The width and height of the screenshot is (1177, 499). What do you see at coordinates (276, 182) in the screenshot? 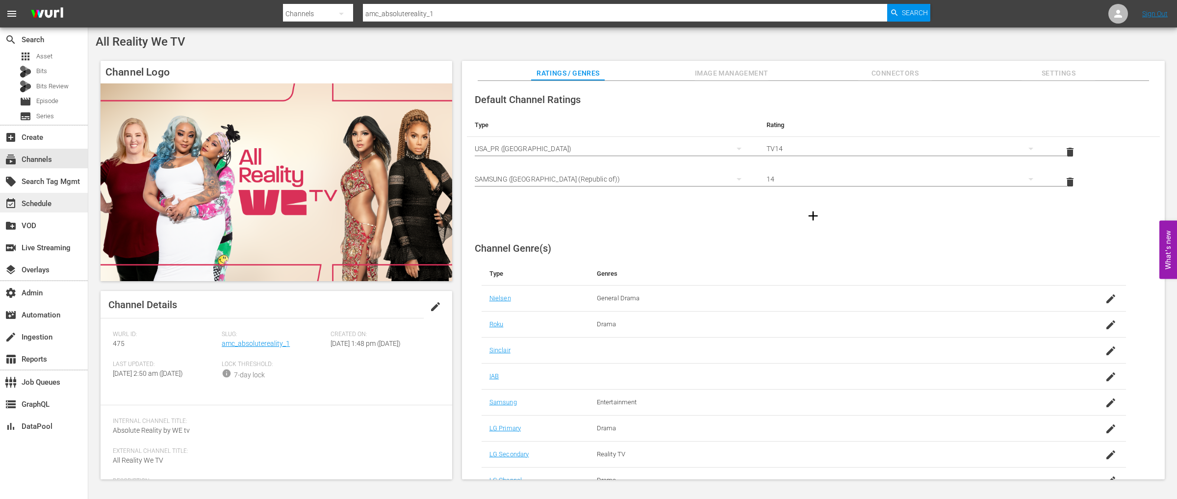
I see `img: All Reality We TV` at bounding box center [276, 182].